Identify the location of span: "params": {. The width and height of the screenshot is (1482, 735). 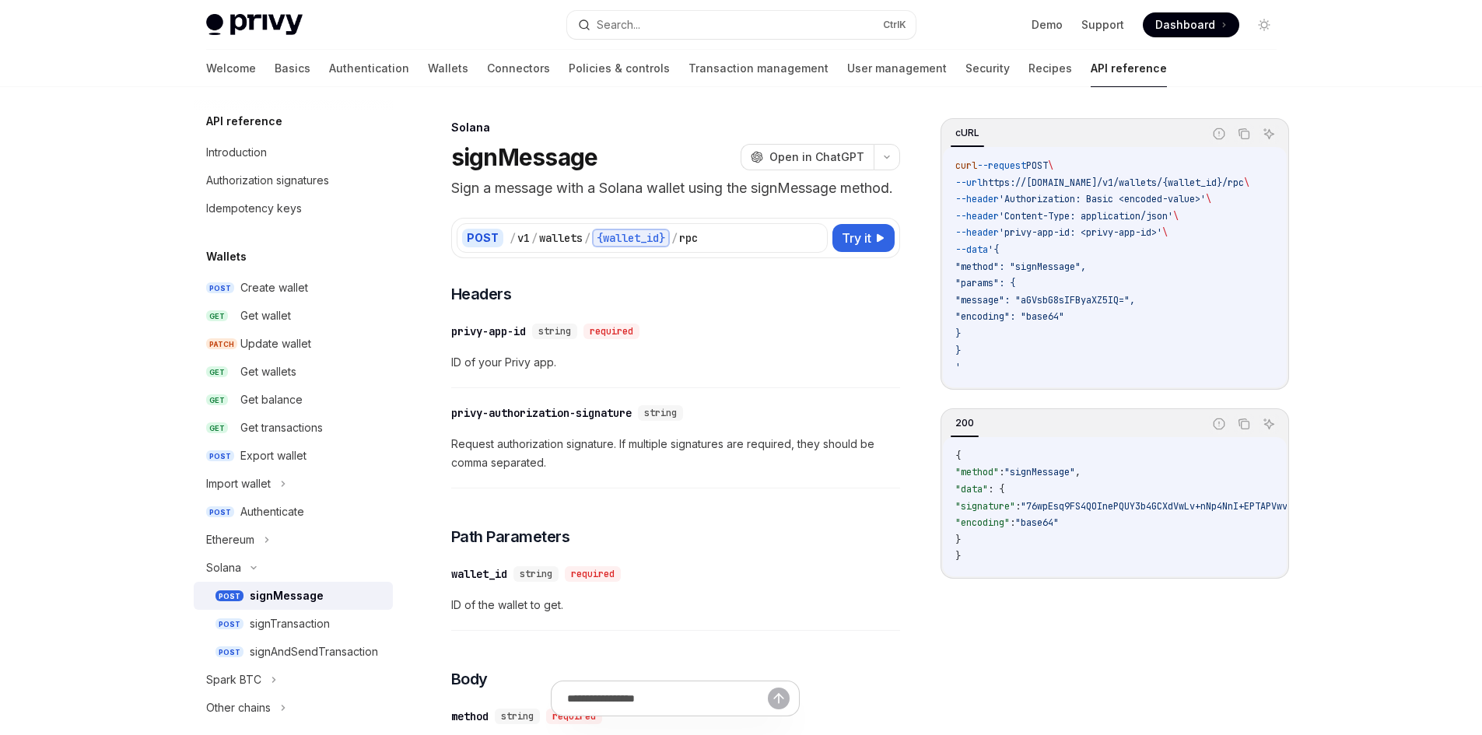
(985, 283).